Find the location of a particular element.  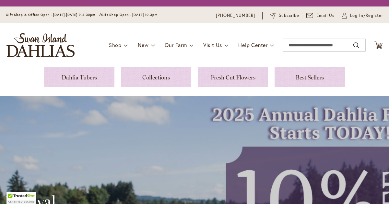

span: Log In/Register is located at coordinates (367, 16).